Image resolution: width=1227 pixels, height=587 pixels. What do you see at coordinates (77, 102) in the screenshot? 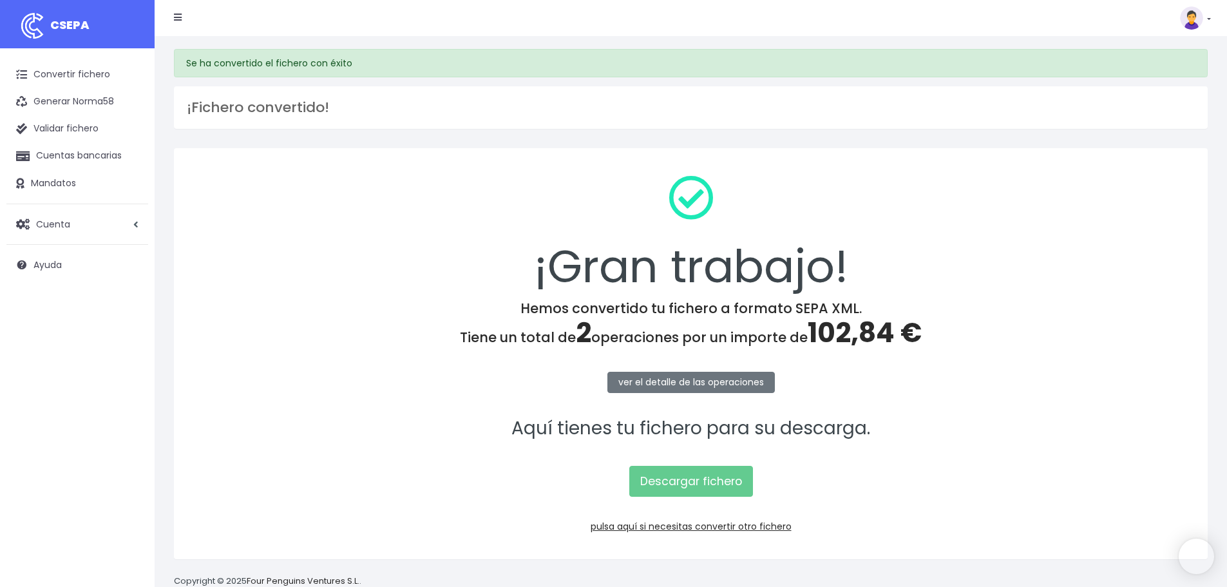
I see `a: Generar Norma58` at bounding box center [77, 102].